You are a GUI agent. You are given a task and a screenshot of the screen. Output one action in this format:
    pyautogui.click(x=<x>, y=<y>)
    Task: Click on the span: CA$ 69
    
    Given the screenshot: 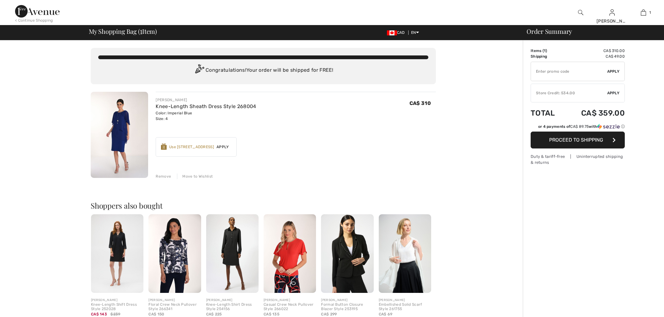 What is the action you would take?
    pyautogui.click(x=386, y=315)
    